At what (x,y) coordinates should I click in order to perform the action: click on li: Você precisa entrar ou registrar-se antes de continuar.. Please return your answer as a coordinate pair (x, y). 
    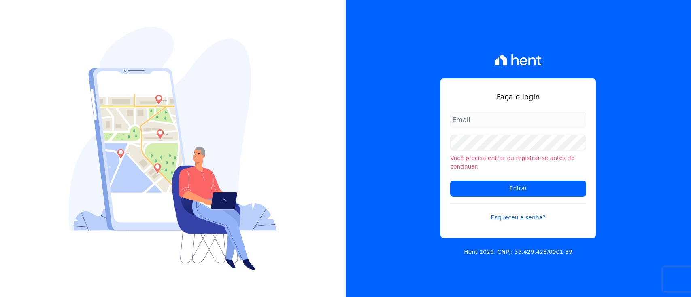
    Looking at the image, I should click on (518, 163).